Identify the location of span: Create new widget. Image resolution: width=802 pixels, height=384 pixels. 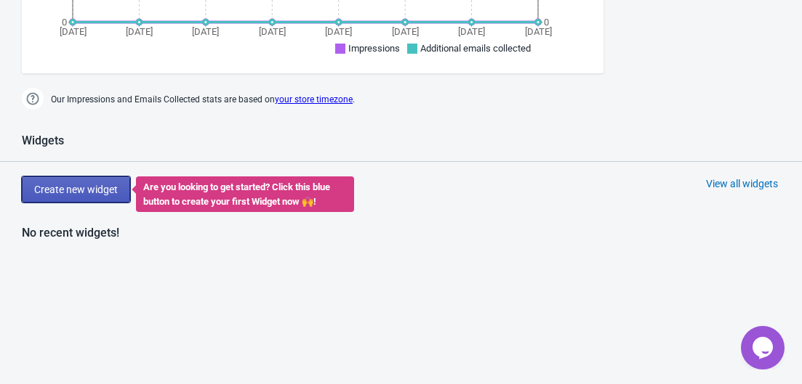
(76, 190).